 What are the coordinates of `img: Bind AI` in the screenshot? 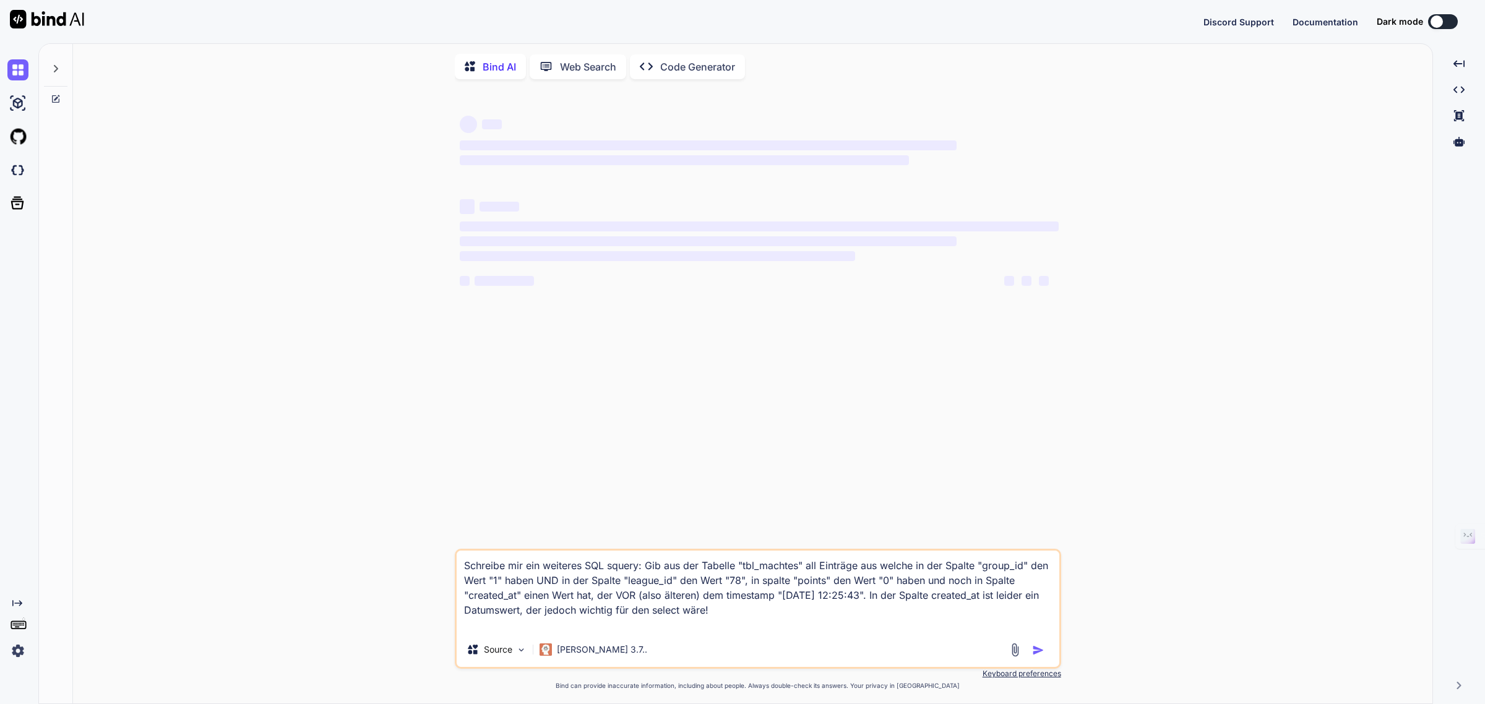 It's located at (47, 19).